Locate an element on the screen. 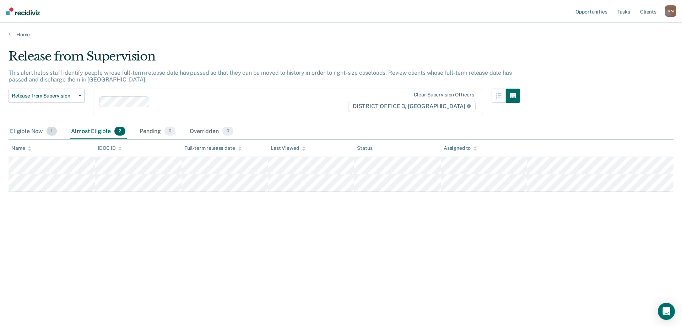 The image size is (682, 327). div: Full-term release date is located at coordinates (213, 148).